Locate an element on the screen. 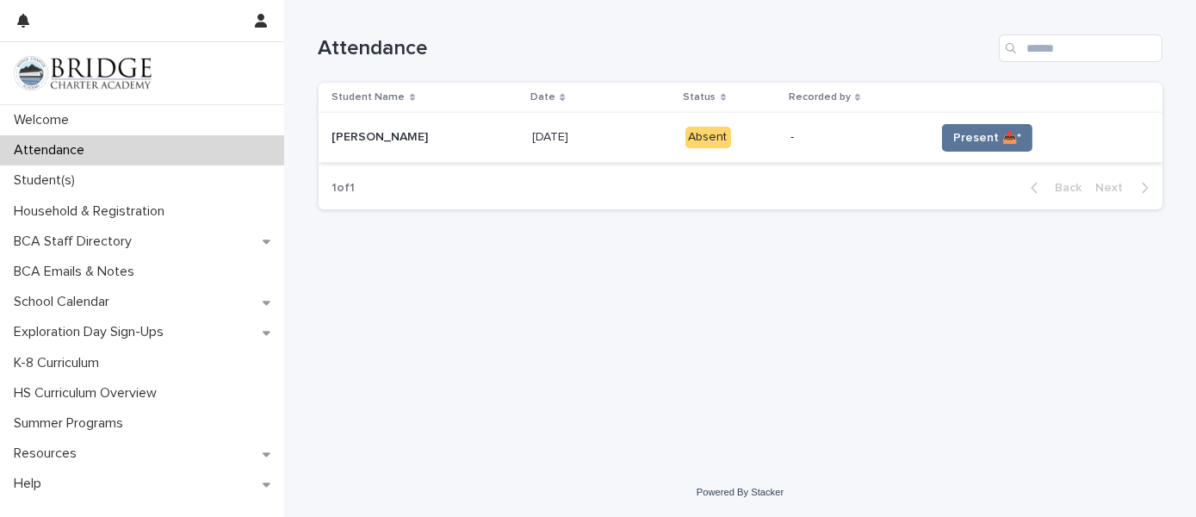 The width and height of the screenshot is (1196, 517). p: Welcome is located at coordinates (45, 120).